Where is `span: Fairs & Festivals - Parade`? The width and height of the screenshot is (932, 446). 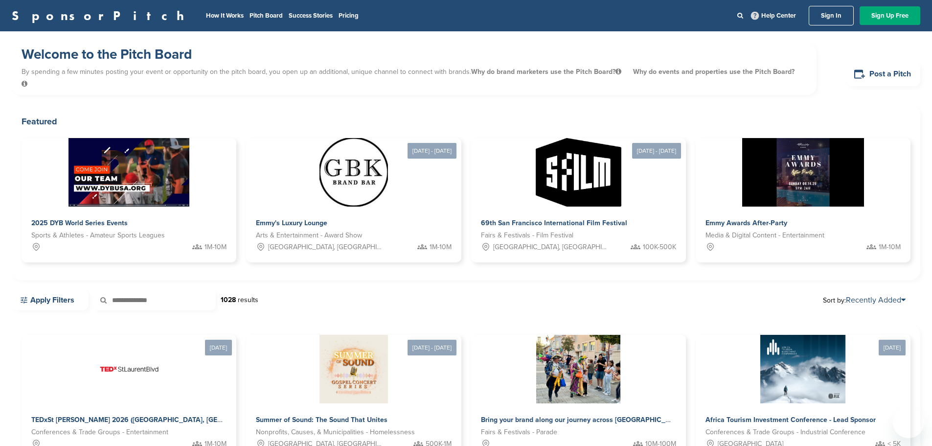 span: Fairs & Festivals - Parade is located at coordinates (519, 432).